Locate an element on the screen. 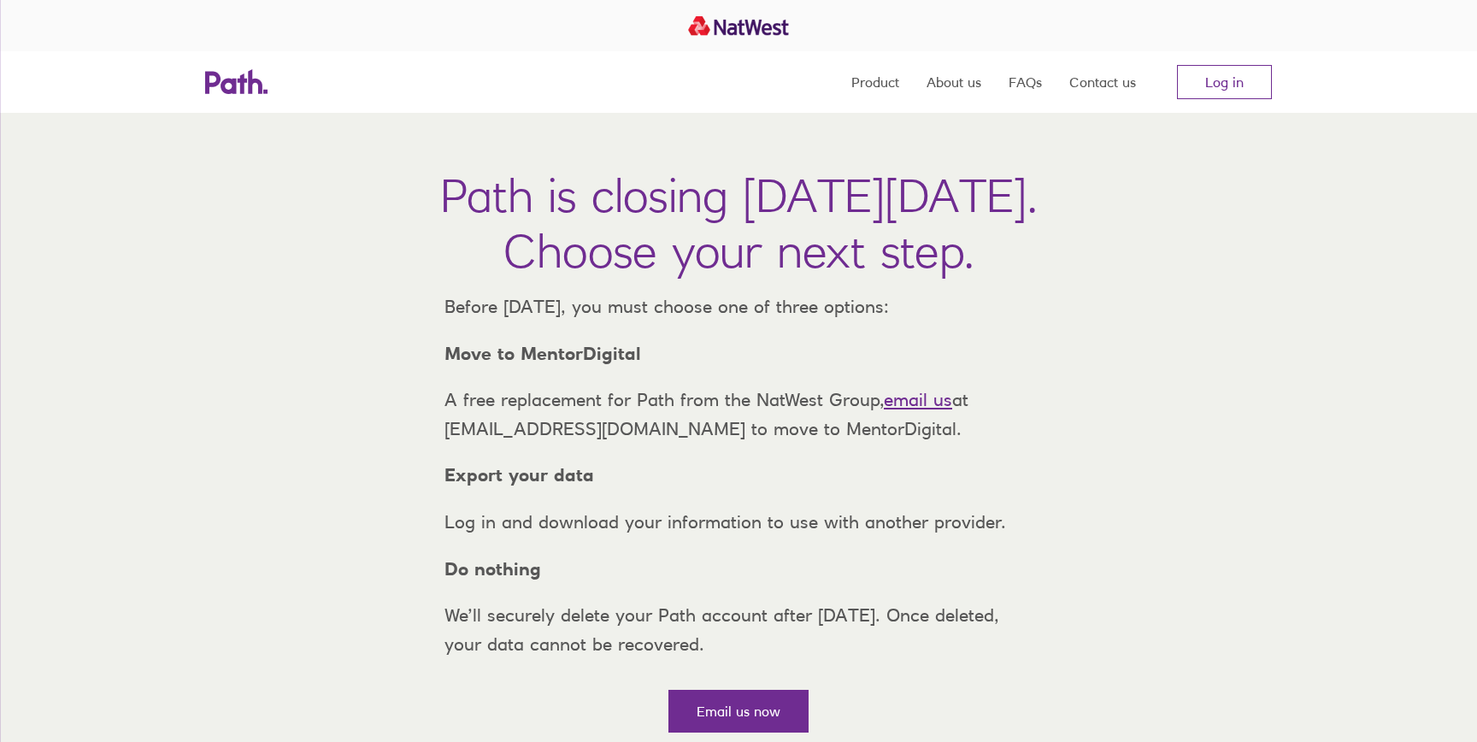 The height and width of the screenshot is (742, 1477). a: Email us now is located at coordinates (738, 711).